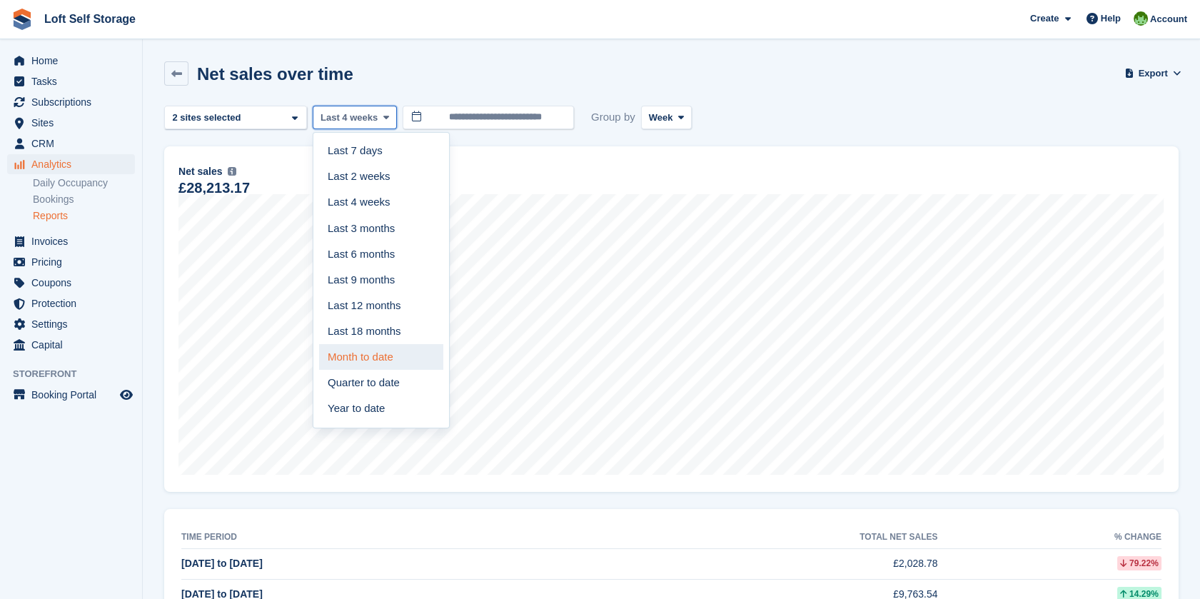 This screenshot has height=599, width=1200. Describe the element at coordinates (1050, 538) in the screenshot. I see `th: % change` at that location.